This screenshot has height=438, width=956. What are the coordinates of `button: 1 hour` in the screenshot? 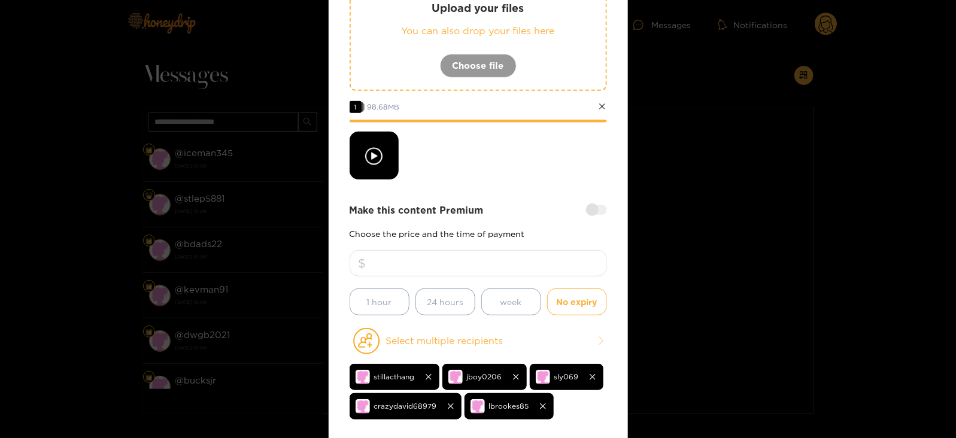 It's located at (380, 302).